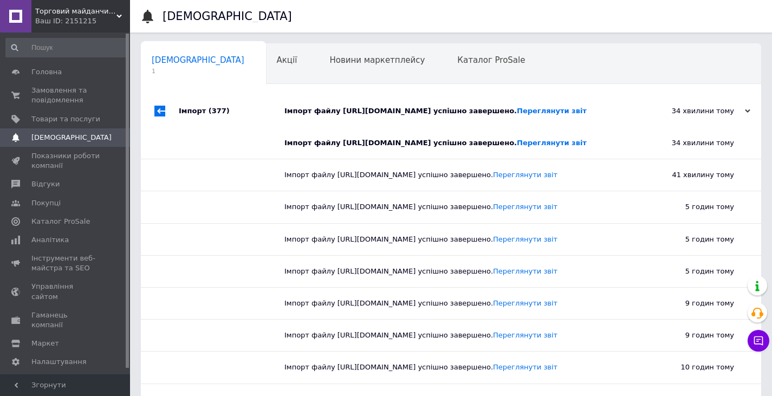 This screenshot has height=396, width=772. What do you see at coordinates (693, 367) in the screenshot?
I see `div: 10 годин тому` at bounding box center [693, 367].